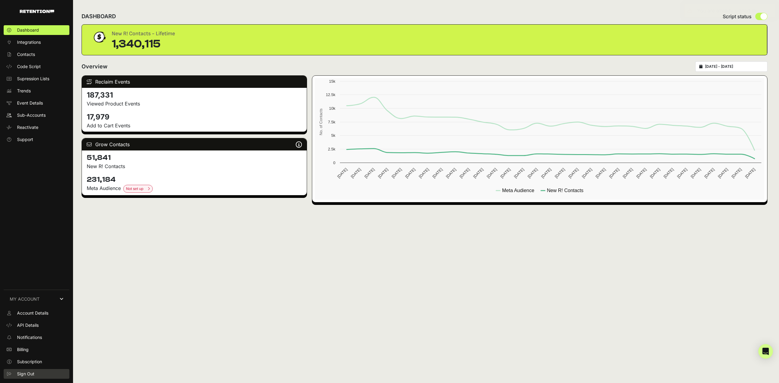  I want to click on span: MY ACCOUNT, so click(25, 299).